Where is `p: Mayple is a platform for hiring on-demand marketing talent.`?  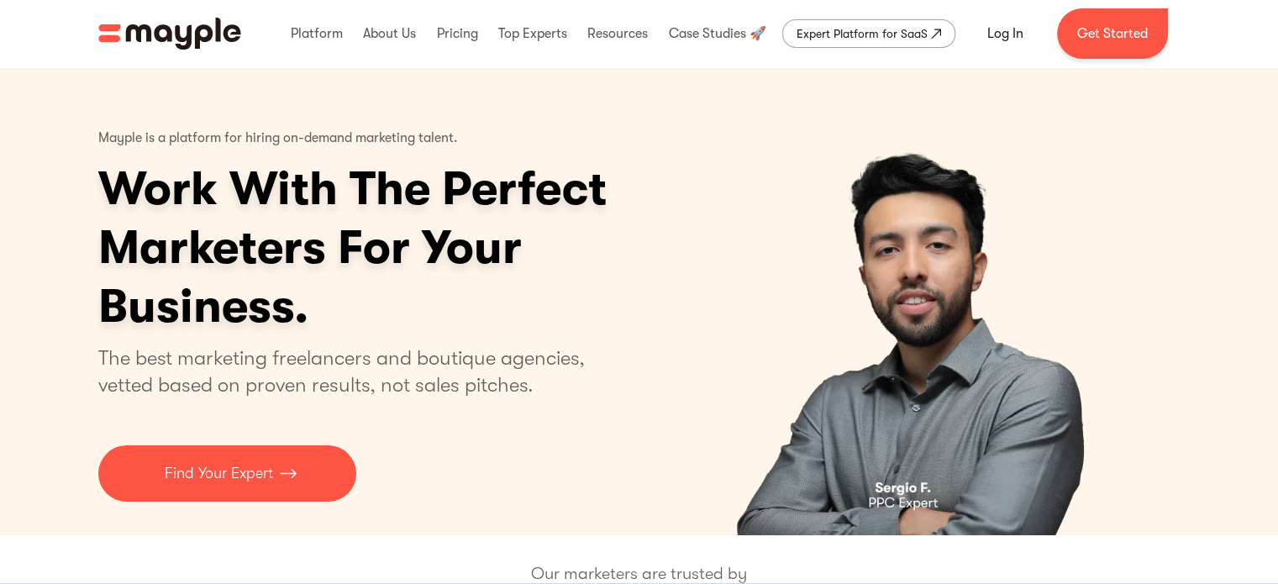
p: Mayple is a platform for hiring on-demand marketing talent. is located at coordinates (278, 139).